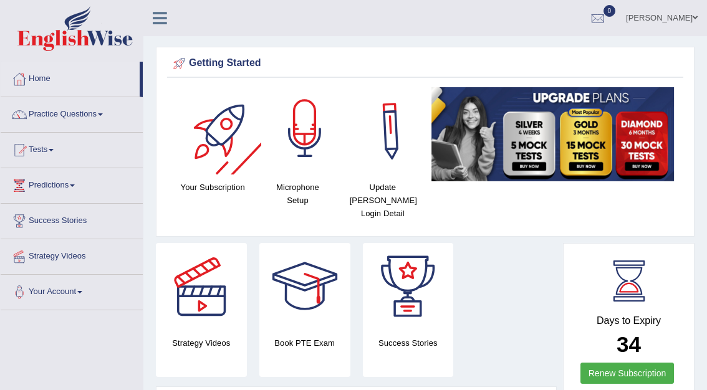  What do you see at coordinates (425, 64) in the screenshot?
I see `div: Getting Started` at bounding box center [425, 64].